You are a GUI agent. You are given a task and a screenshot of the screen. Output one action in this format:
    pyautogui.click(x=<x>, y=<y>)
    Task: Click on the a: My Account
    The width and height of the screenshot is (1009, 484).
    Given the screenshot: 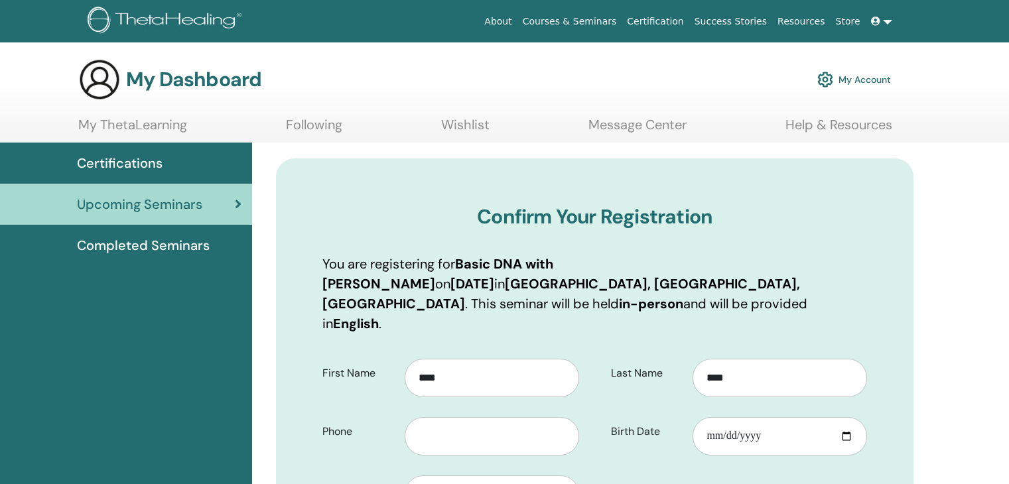 What is the action you would take?
    pyautogui.click(x=854, y=80)
    